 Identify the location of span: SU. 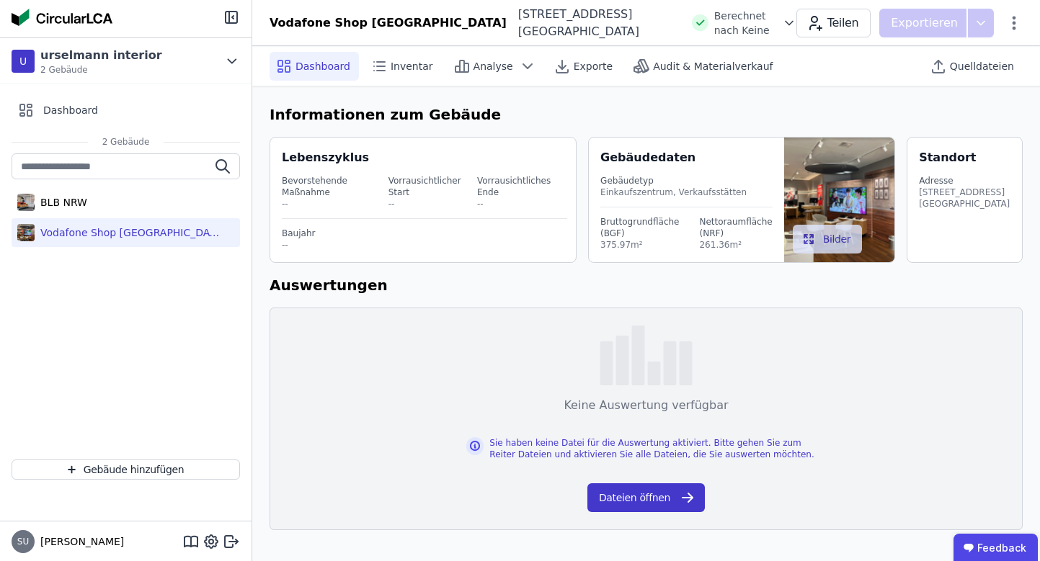
(23, 542).